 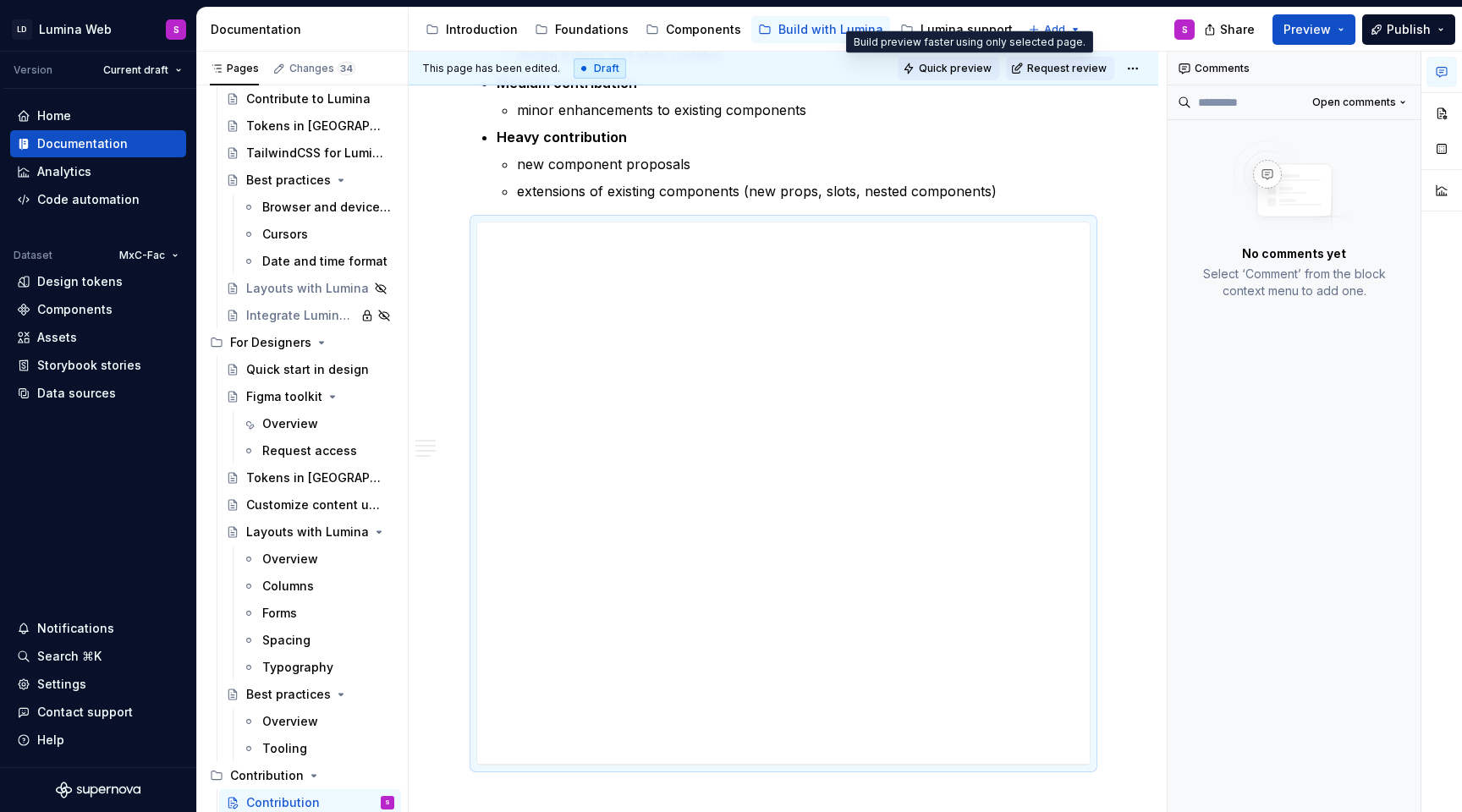 I want to click on div: Customize content using slot, so click(x=316, y=505).